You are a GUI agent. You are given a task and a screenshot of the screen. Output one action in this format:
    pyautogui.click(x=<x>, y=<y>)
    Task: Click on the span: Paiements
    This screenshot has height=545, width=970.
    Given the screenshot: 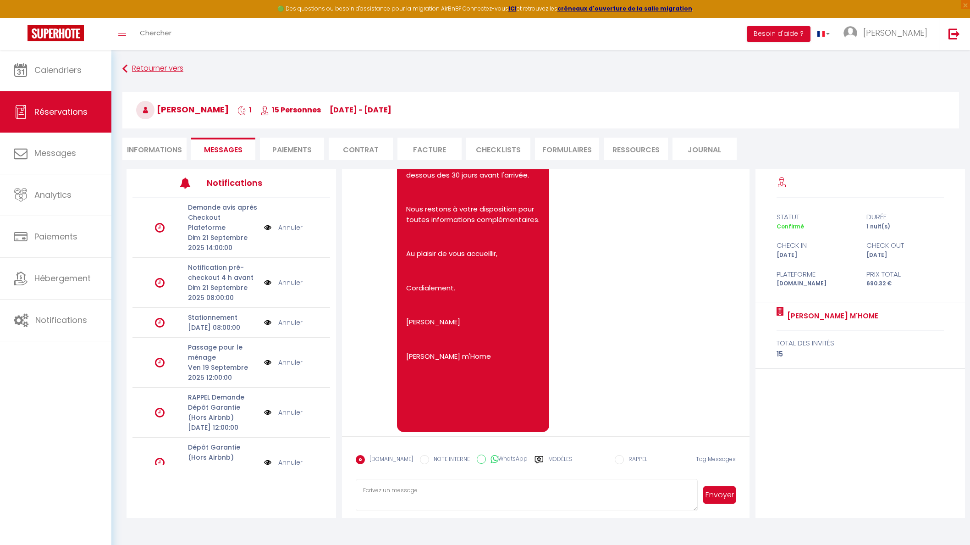 What is the action you would take?
    pyautogui.click(x=56, y=236)
    